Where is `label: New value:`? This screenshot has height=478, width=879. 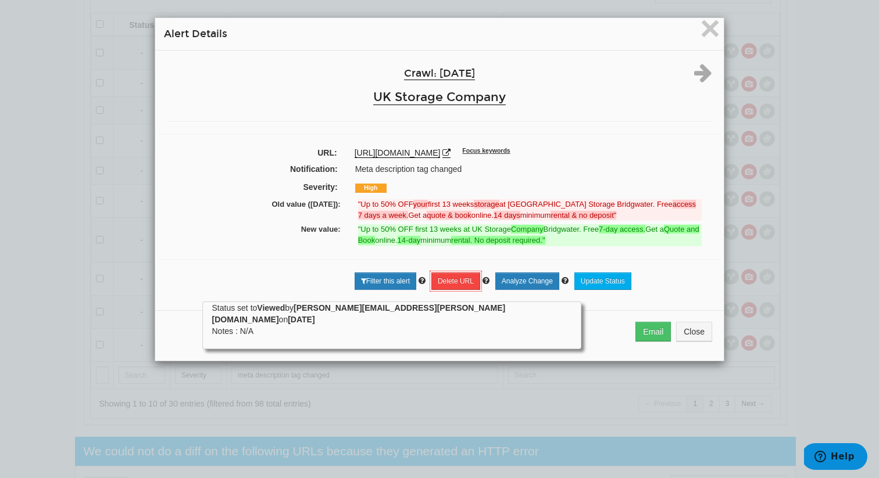 label: New value: is located at coordinates (259, 230).